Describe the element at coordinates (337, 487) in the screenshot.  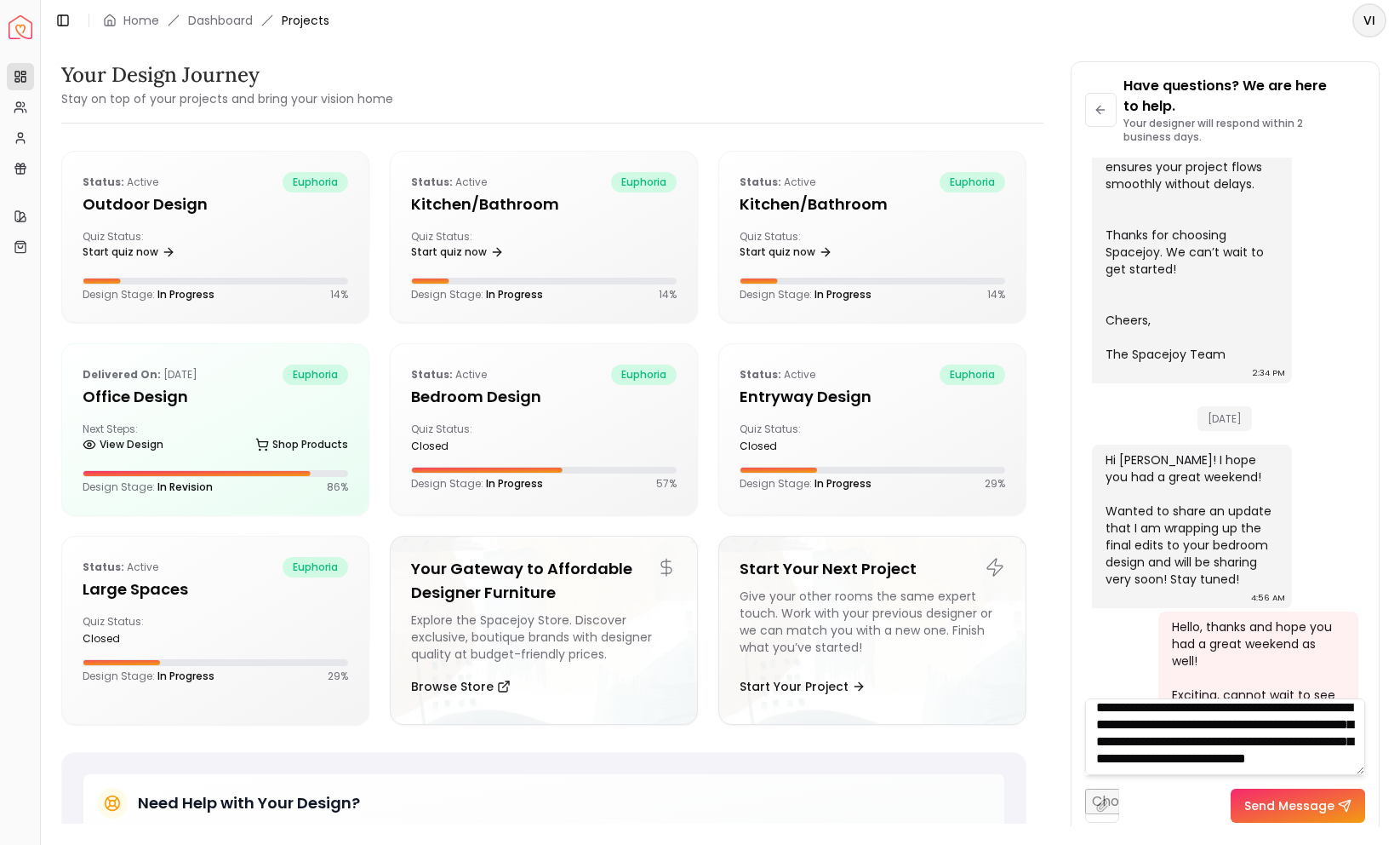
I see `p: 86 %` at that location.